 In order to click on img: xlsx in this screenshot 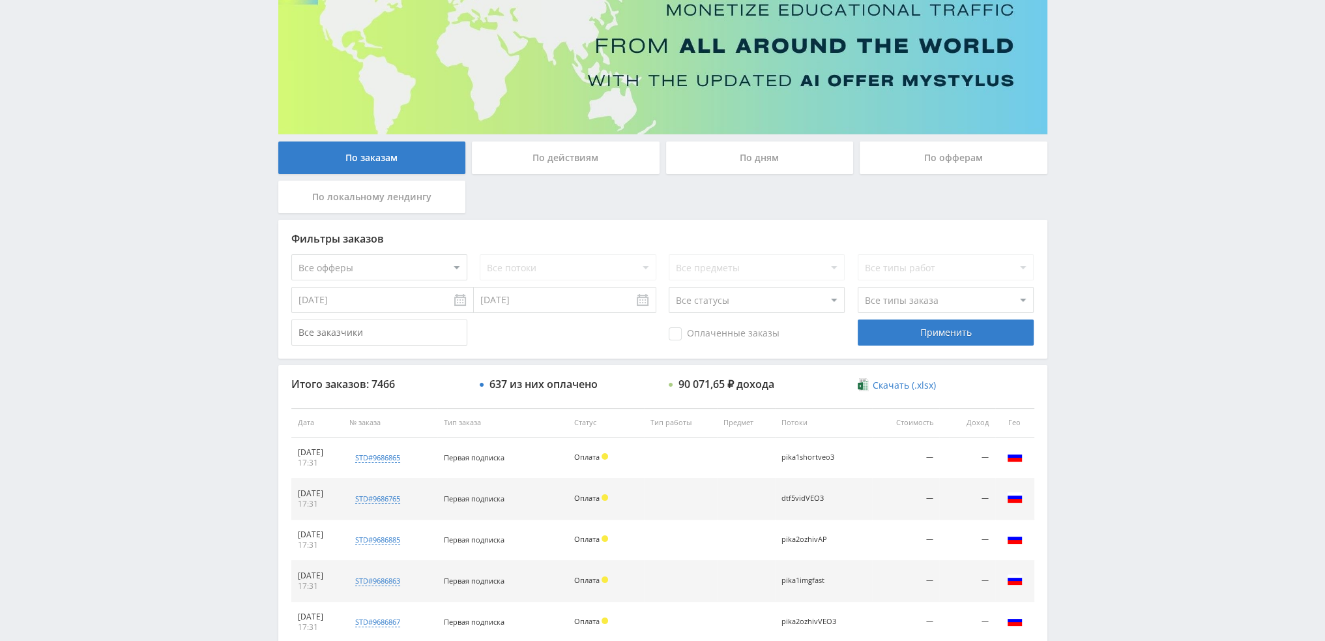, I will do `click(863, 385)`.